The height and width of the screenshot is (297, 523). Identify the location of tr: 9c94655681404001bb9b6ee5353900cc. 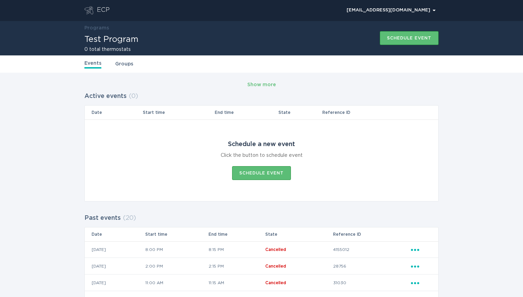
(261, 266).